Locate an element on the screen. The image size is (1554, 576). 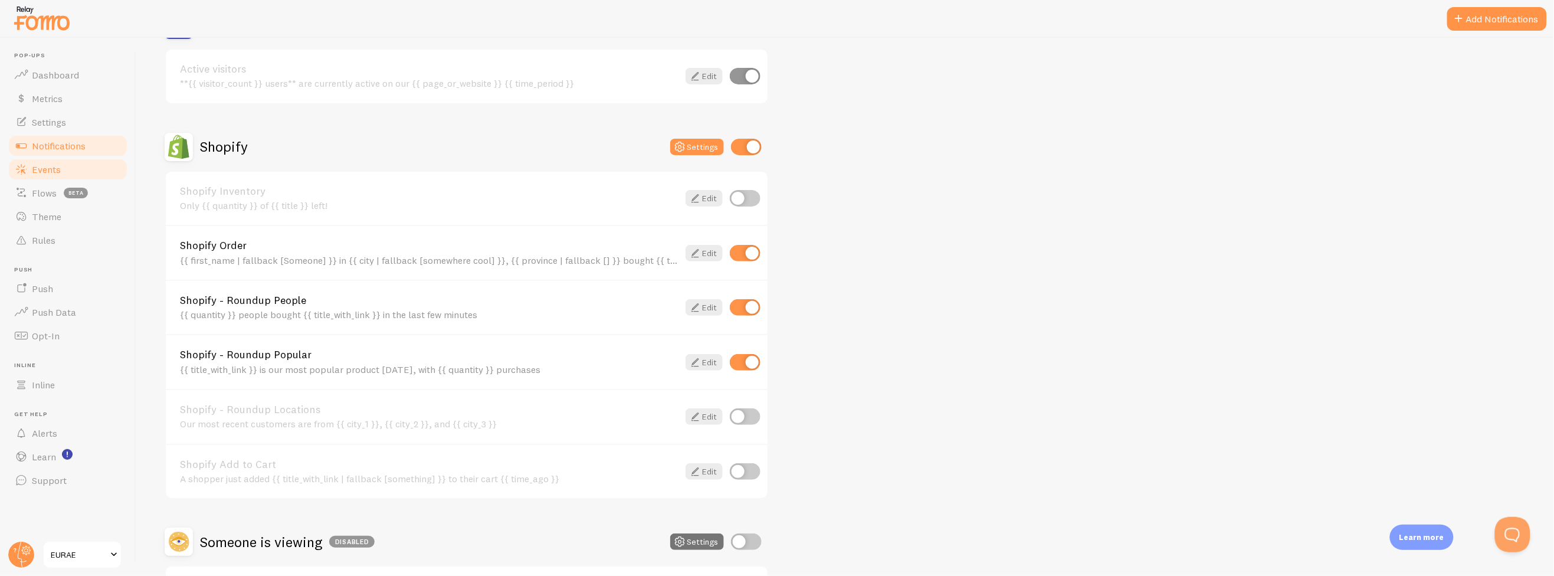
span: Events is located at coordinates (46, 169).